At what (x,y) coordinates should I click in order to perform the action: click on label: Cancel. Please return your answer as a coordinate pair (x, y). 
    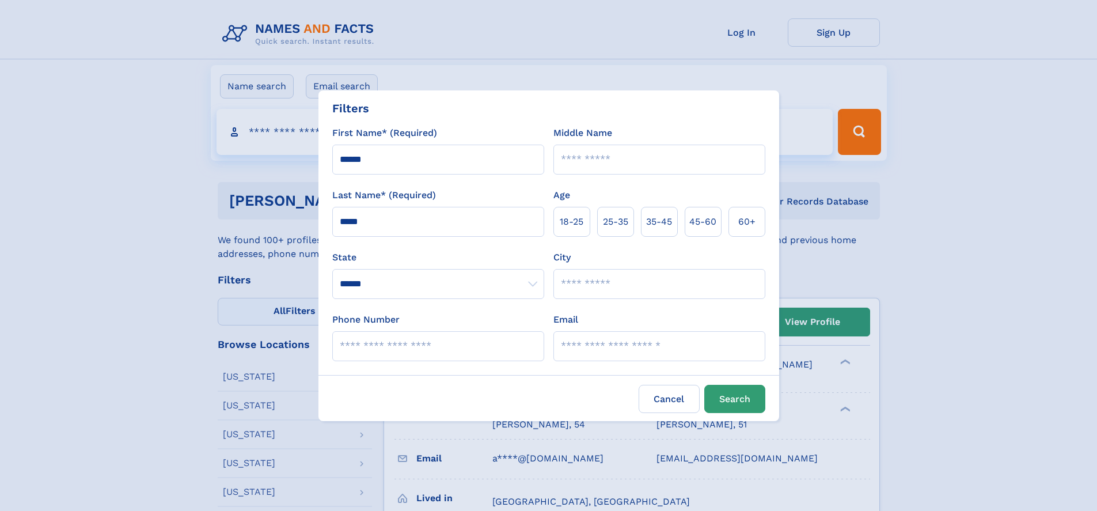
    Looking at the image, I should click on (669, 398).